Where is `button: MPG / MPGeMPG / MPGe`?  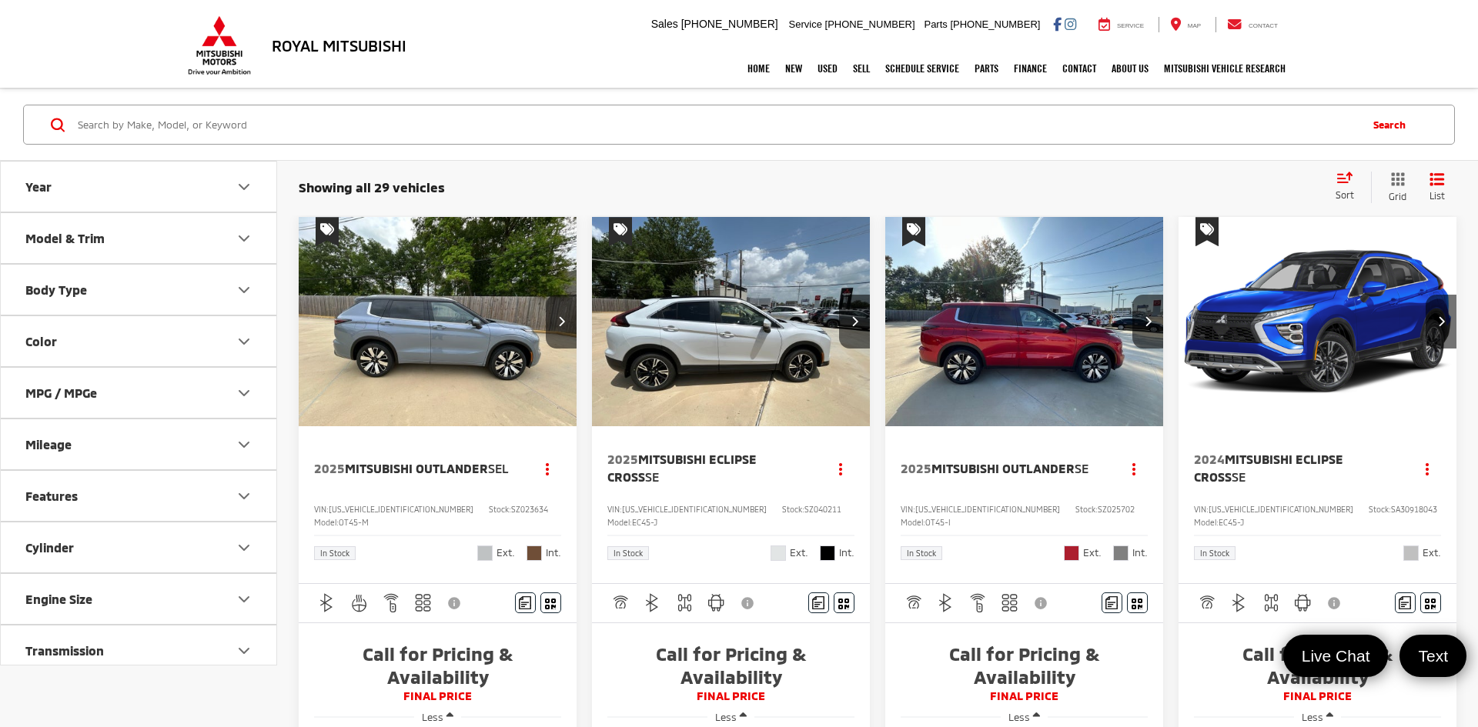
button: MPG / MPGeMPG / MPGe is located at coordinates (139, 393).